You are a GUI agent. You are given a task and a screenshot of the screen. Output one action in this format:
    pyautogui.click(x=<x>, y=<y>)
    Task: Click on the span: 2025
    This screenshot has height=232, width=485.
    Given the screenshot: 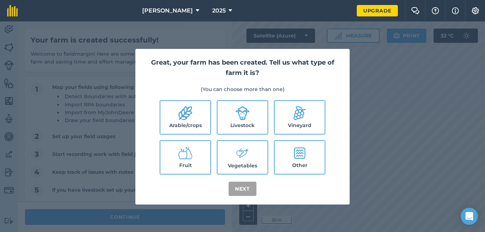 What is the action you would take?
    pyautogui.click(x=219, y=11)
    